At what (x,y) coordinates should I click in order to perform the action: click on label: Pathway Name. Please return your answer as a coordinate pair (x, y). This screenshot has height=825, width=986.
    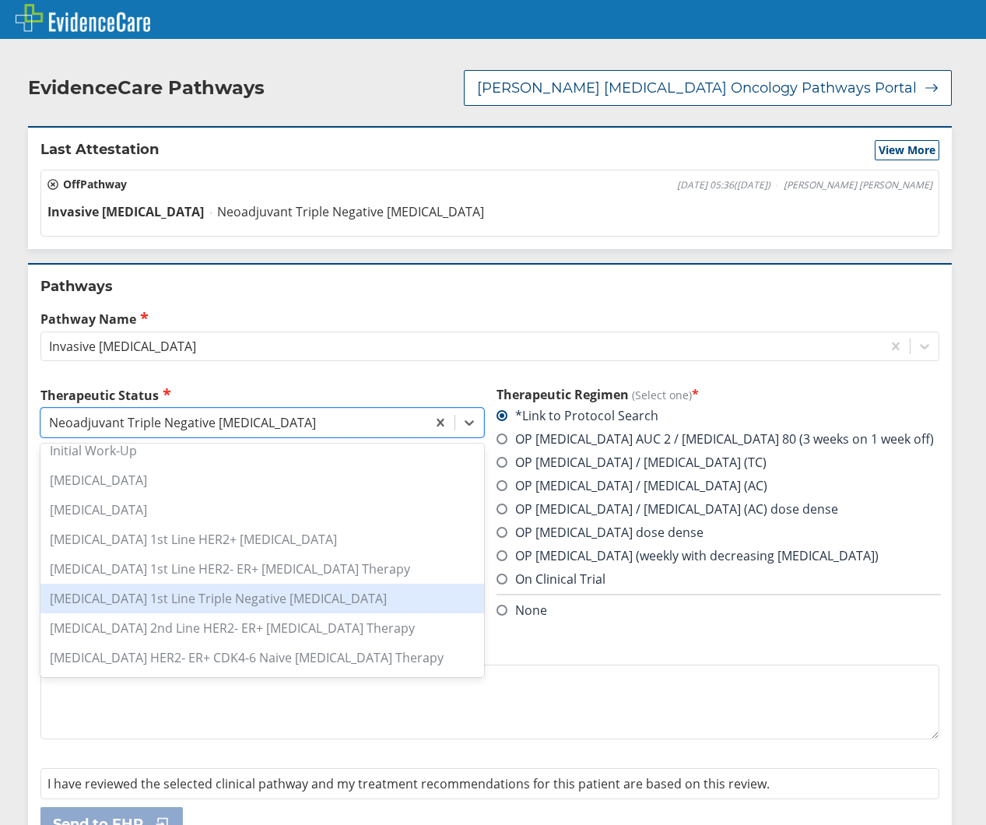
    Looking at the image, I should click on (490, 318).